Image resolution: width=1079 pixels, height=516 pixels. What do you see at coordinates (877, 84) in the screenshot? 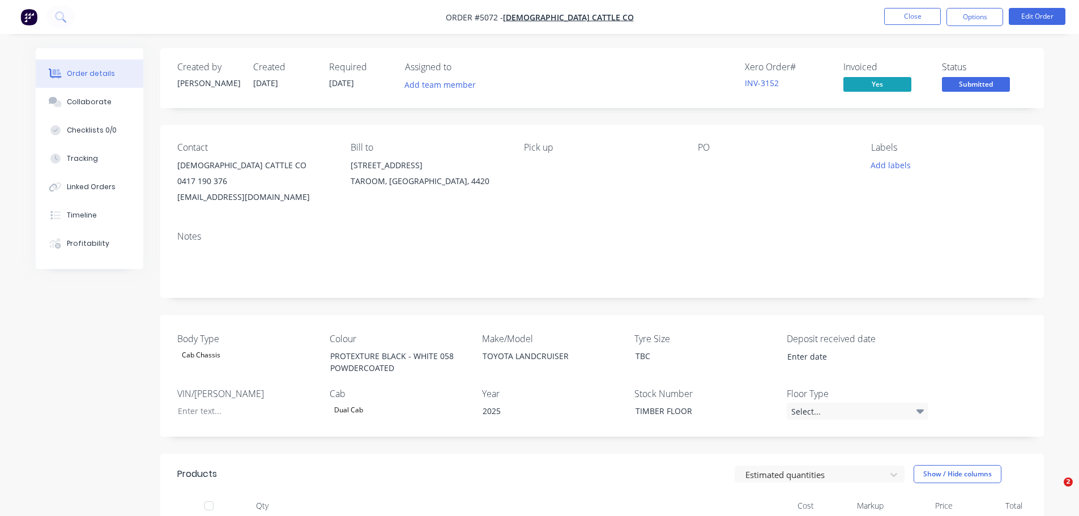
I see `span: Yes` at bounding box center [877, 84].